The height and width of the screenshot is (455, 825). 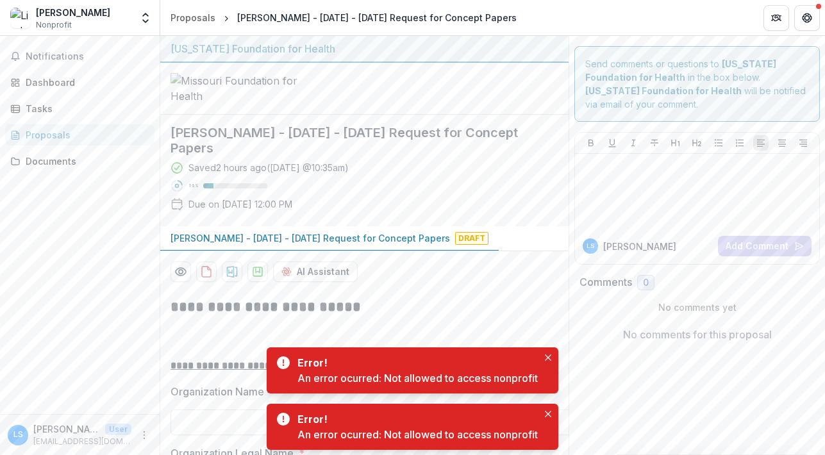 I want to click on button: Align Right, so click(x=803, y=143).